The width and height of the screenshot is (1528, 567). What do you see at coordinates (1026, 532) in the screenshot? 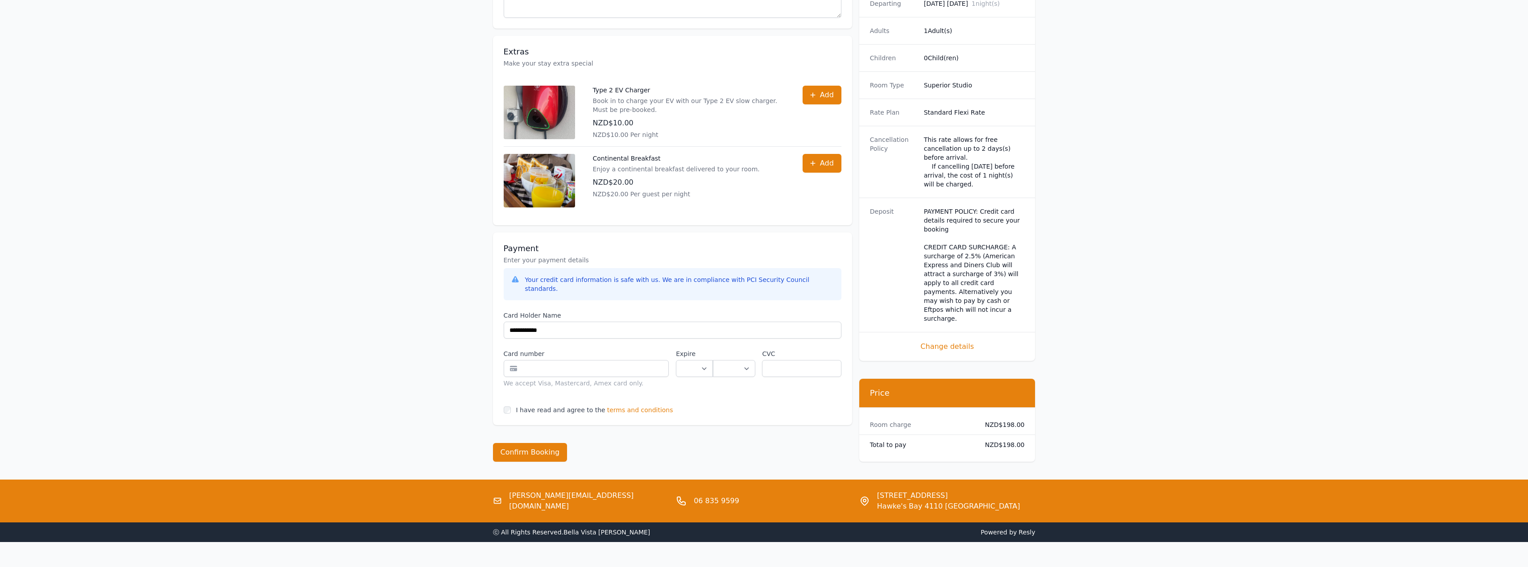
I see `a: Resly` at bounding box center [1026, 532].